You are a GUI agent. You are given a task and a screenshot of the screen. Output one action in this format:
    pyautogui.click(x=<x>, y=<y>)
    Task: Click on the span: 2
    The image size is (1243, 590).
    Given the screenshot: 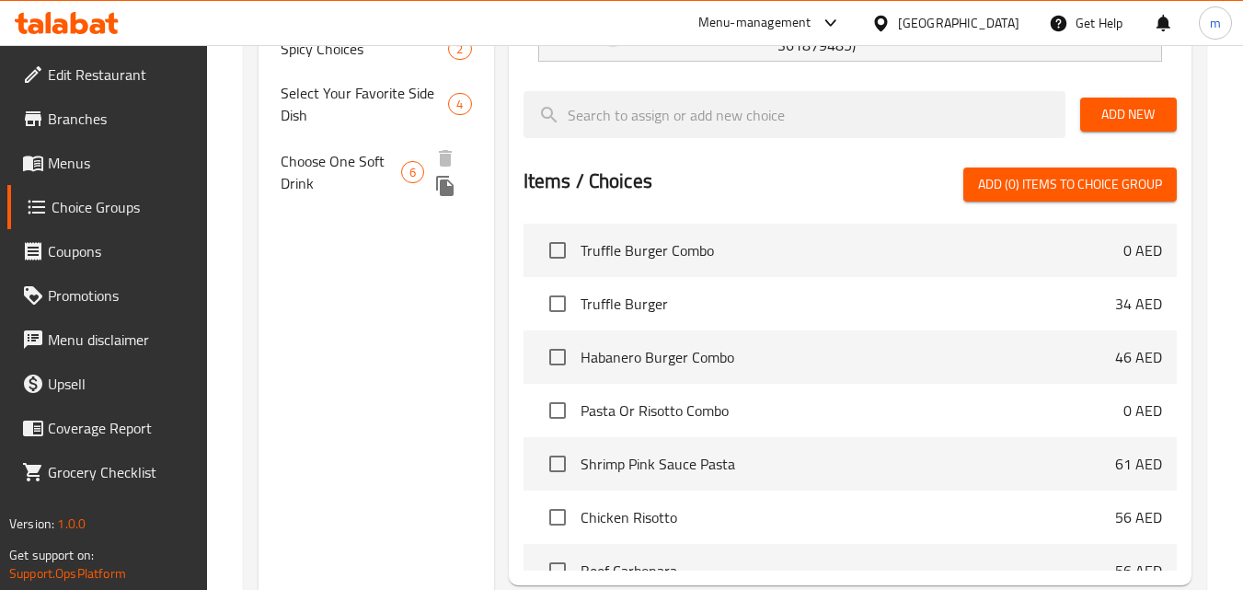 What is the action you would take?
    pyautogui.click(x=459, y=49)
    